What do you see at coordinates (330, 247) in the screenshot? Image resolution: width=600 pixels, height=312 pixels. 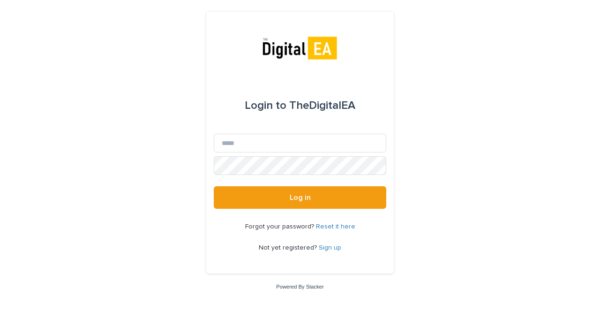 I see `a: Sign up` at bounding box center [330, 247].